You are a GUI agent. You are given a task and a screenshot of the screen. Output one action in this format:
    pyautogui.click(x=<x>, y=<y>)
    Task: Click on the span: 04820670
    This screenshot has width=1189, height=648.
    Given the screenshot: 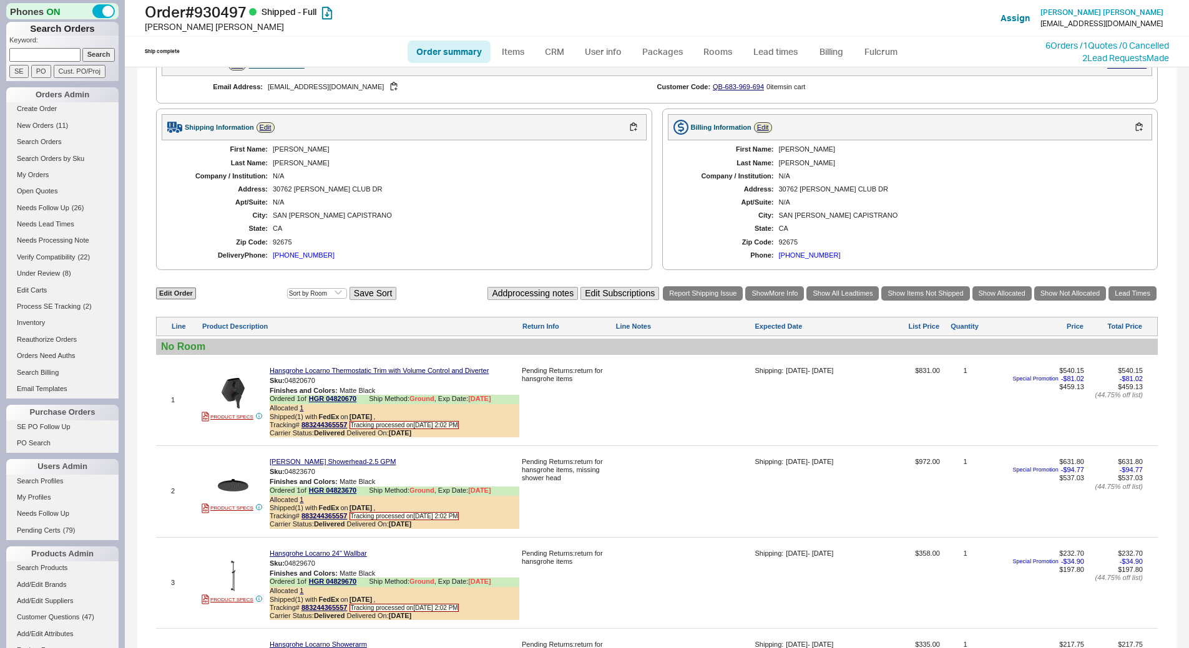 What is the action you would take?
    pyautogui.click(x=300, y=380)
    